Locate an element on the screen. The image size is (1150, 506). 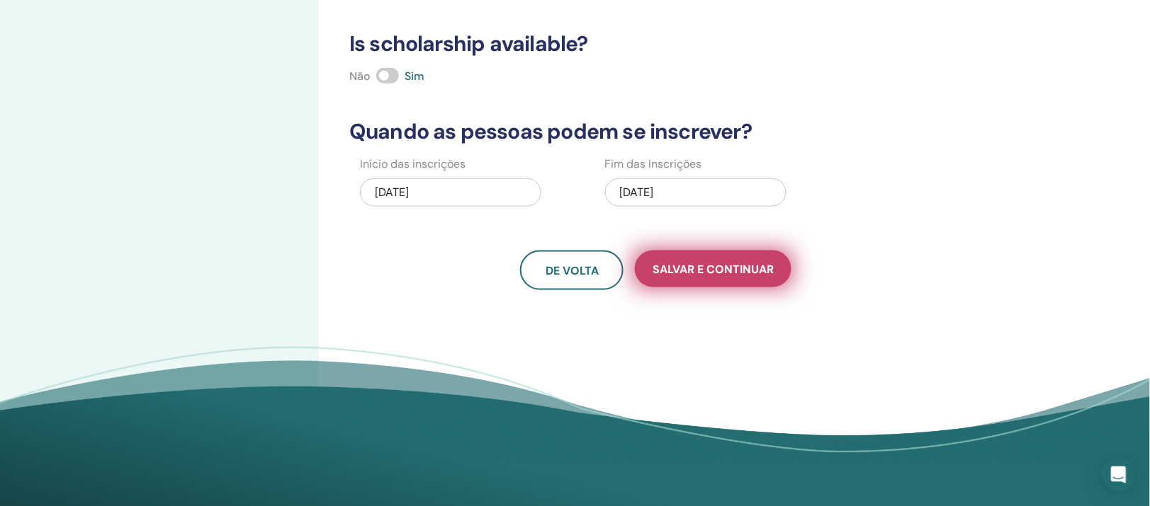
button: Salvar e continuar is located at coordinates (713, 269).